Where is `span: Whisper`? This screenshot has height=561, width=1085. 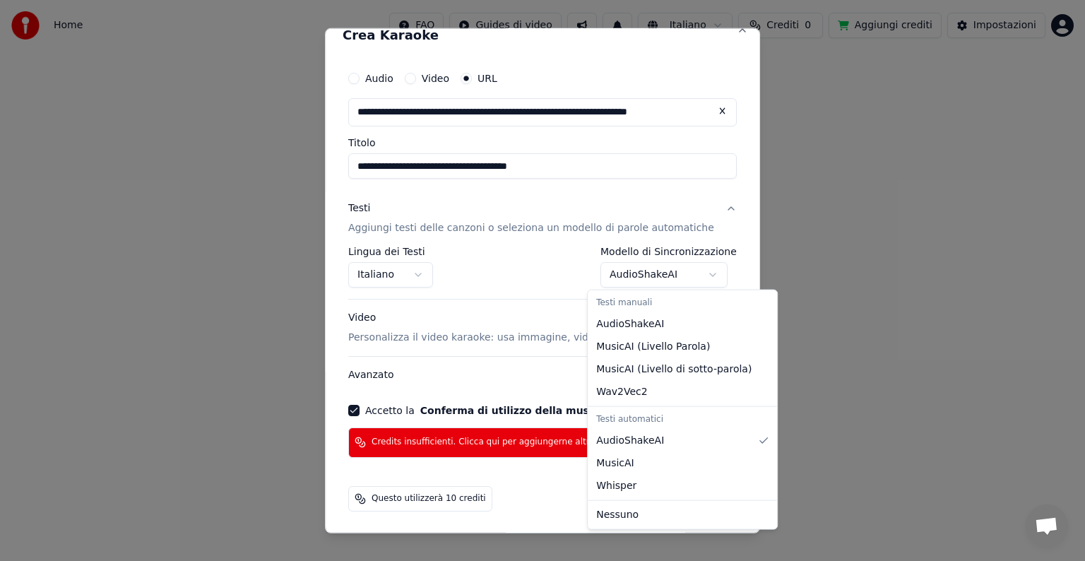 span: Whisper is located at coordinates (616, 485).